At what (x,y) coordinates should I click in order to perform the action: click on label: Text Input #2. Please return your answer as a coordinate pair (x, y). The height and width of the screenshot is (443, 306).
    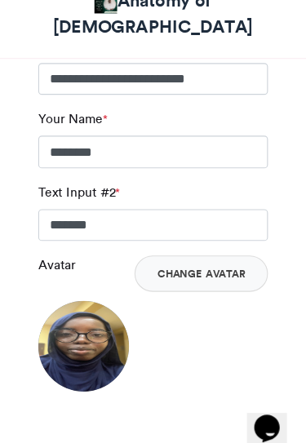
    Looking at the image, I should click on (86, 201).